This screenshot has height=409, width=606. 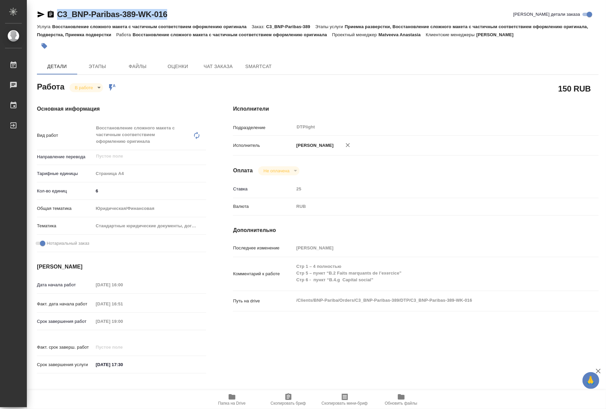 What do you see at coordinates (84, 88) in the screenshot?
I see `button: В работе` at bounding box center [84, 88].